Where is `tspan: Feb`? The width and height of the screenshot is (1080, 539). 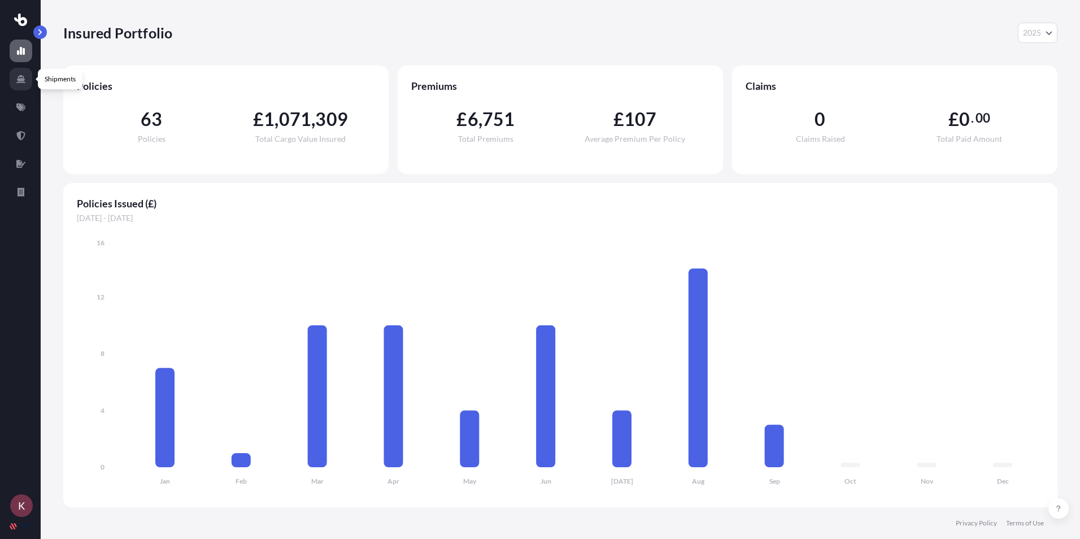 tspan: Feb is located at coordinates (241, 481).